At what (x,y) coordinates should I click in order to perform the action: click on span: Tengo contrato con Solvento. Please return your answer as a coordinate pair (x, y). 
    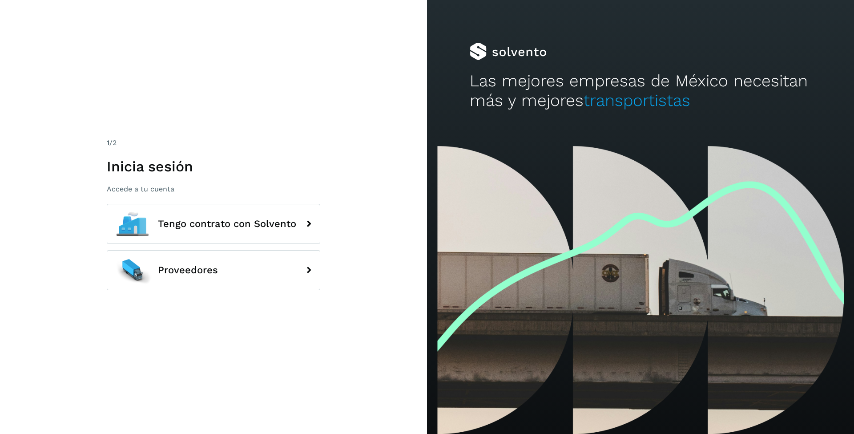
    Looking at the image, I should click on (227, 224).